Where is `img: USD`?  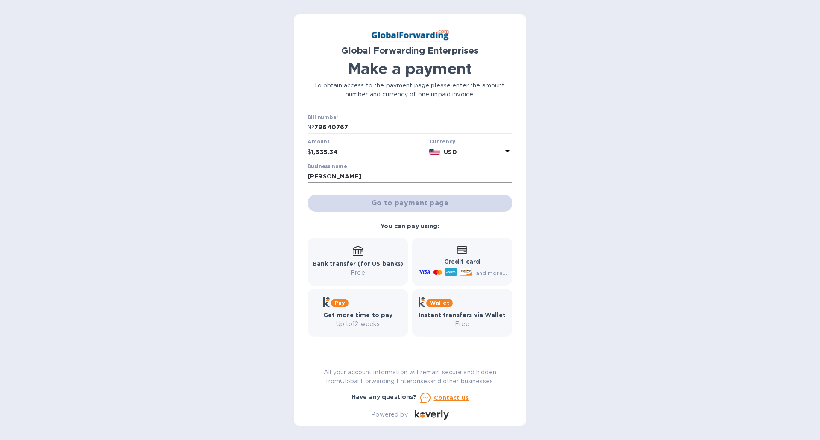
img: USD is located at coordinates (435, 152).